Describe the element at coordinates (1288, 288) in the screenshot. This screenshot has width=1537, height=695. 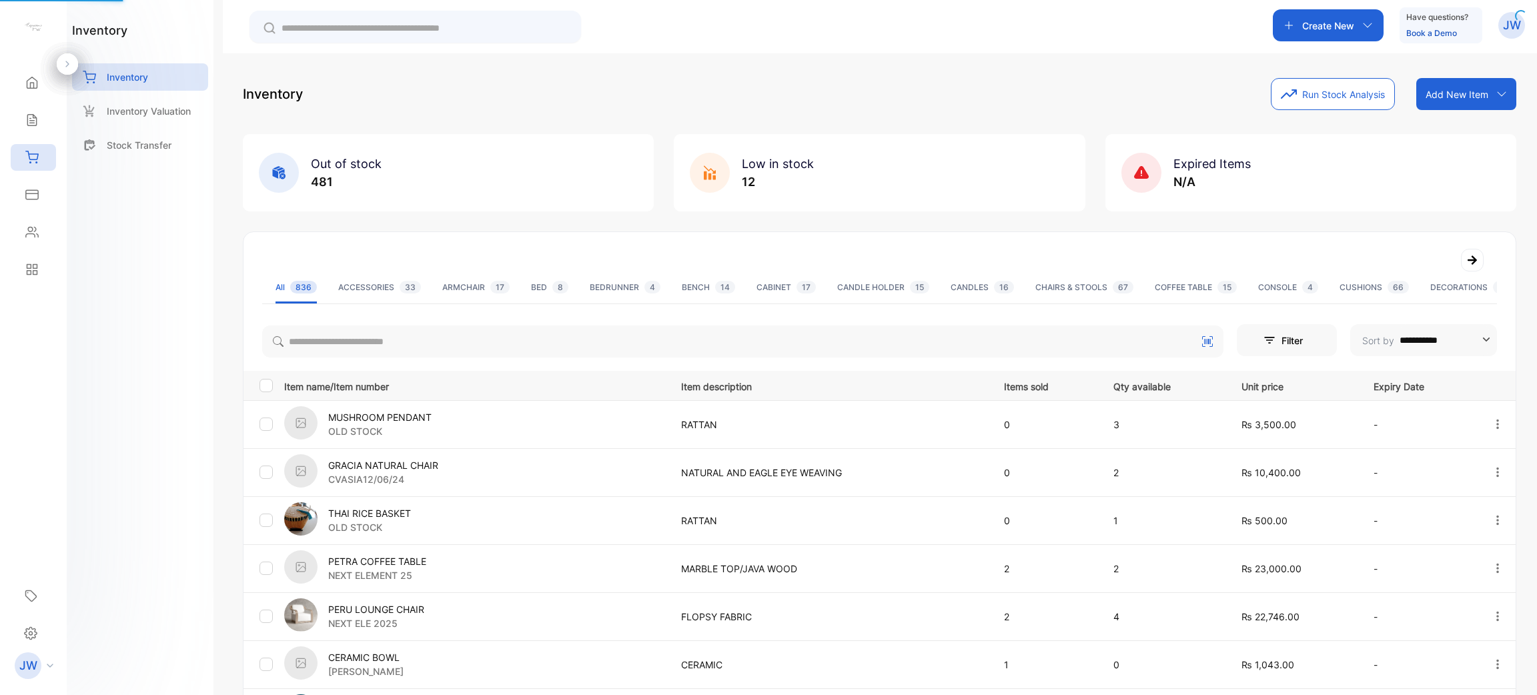
I see `div: CONSOLE` at that location.